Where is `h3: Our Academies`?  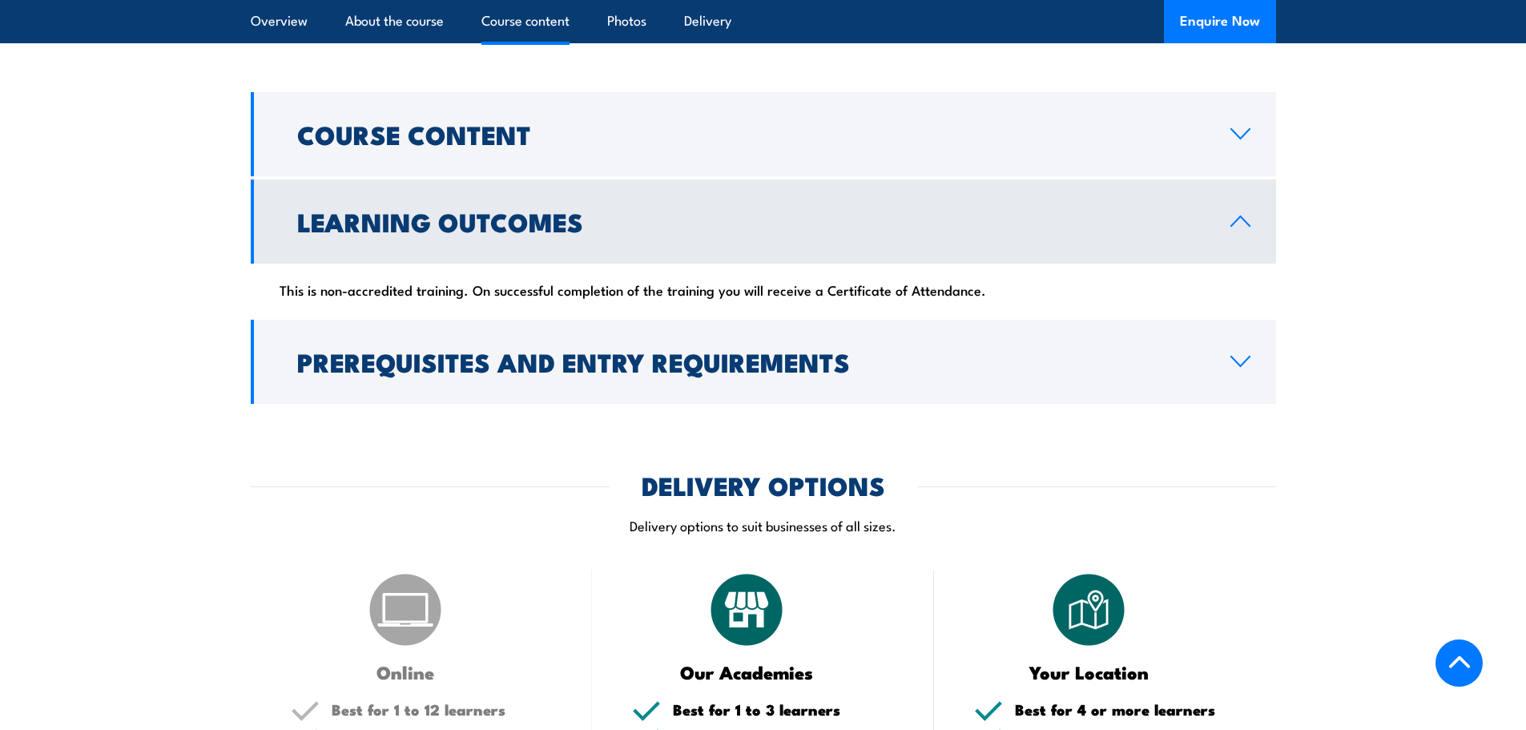
h3: Our Academies is located at coordinates (747, 671).